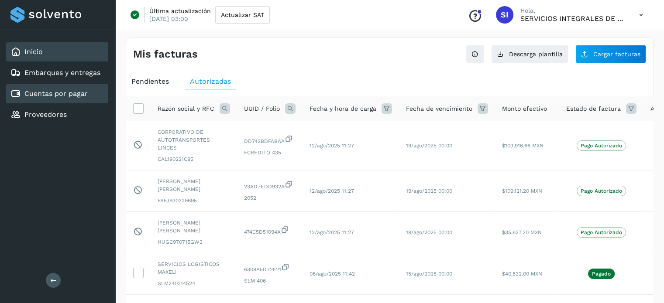 The width and height of the screenshot is (664, 303). Describe the element at coordinates (522, 146) in the screenshot. I see `span: $103,916.66 MXN` at that location.